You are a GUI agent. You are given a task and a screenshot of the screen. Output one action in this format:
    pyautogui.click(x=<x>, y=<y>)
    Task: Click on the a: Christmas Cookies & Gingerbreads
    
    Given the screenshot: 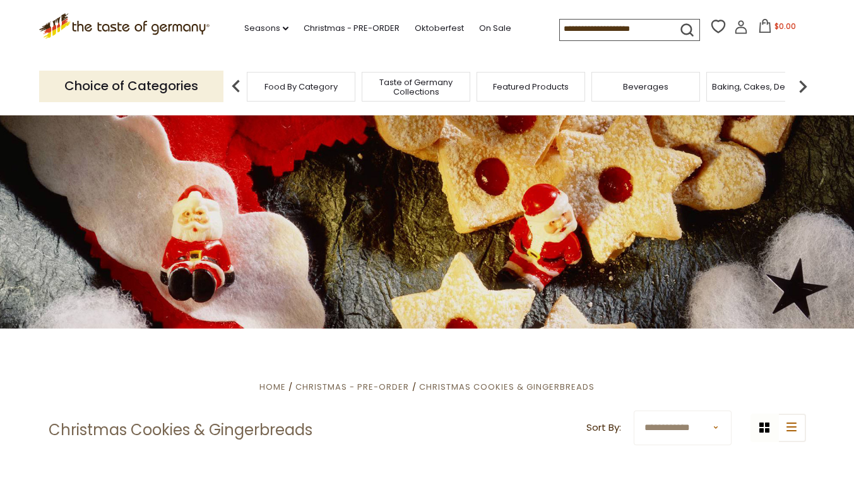 What is the action you would take?
    pyautogui.click(x=507, y=387)
    